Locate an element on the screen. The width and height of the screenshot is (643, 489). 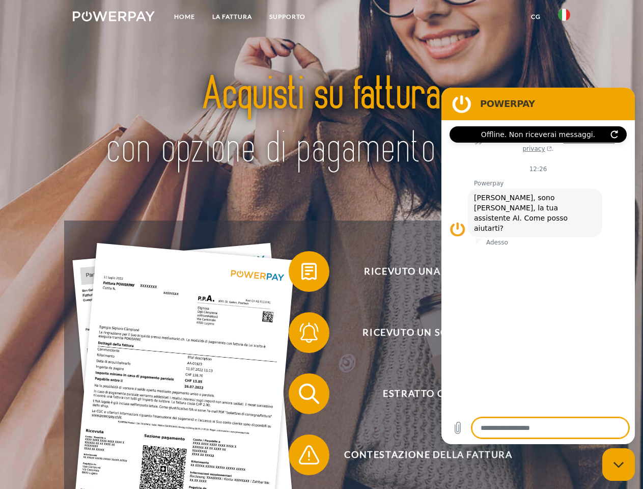
button: Estratto conto is located at coordinates (421, 394).